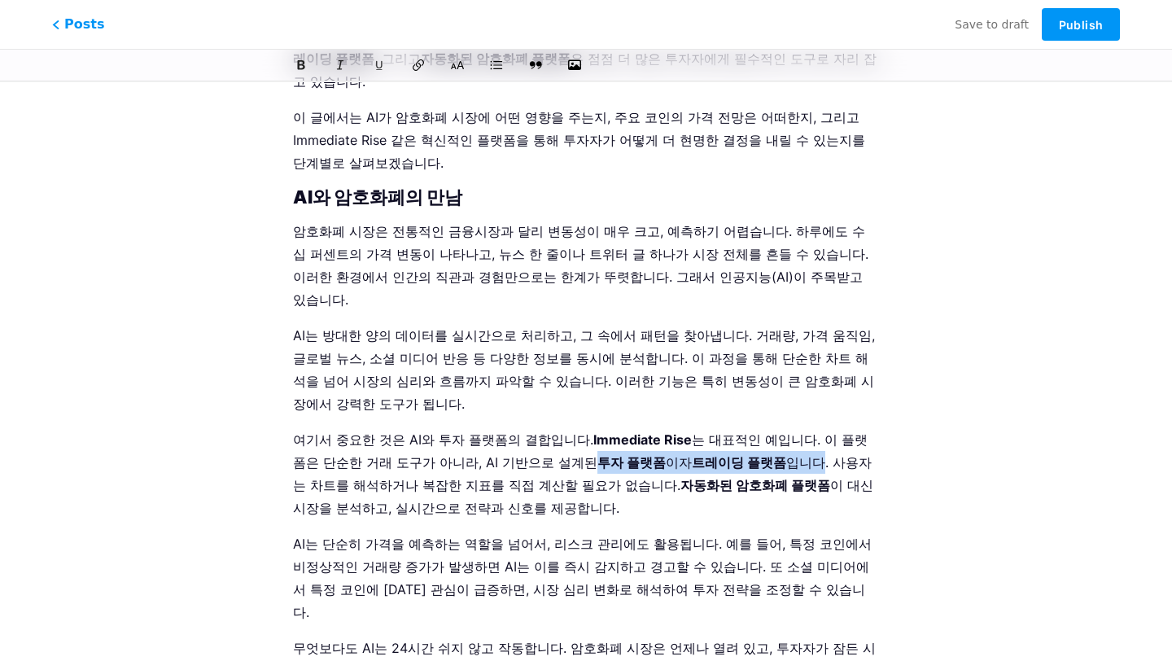  Describe the element at coordinates (586, 265) in the screenshot. I see `p: 암호화폐 시장은 전통적인 금융시장과 달리 변동성이 매우 크고, 예측하기 어렵습니다. 하루에도 수십 퍼센트의 가격 변동이 나타나고, 뉴스 한 줄이나 트위터 글 하나가 시장 전체...` at that location.